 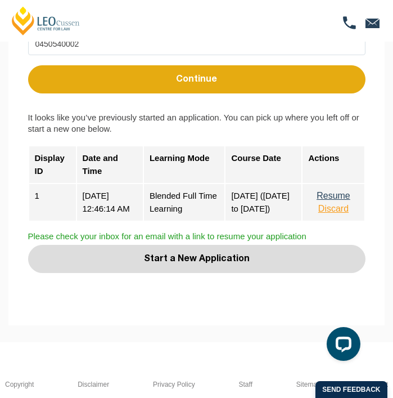 I want to click on a: Privacy Policy, so click(x=174, y=384).